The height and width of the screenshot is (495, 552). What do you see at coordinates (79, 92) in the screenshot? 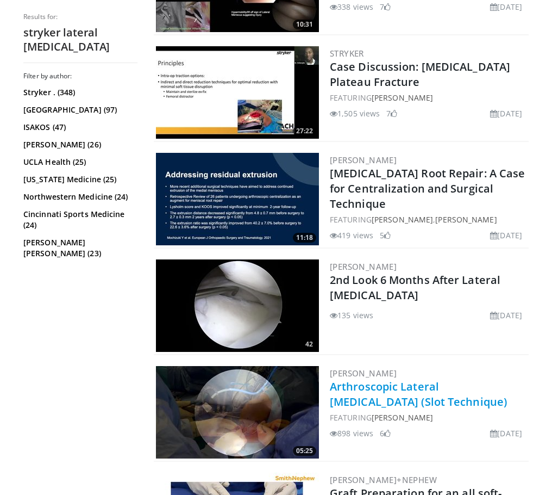
I see `a: Stryker . (348)` at bounding box center [79, 92].